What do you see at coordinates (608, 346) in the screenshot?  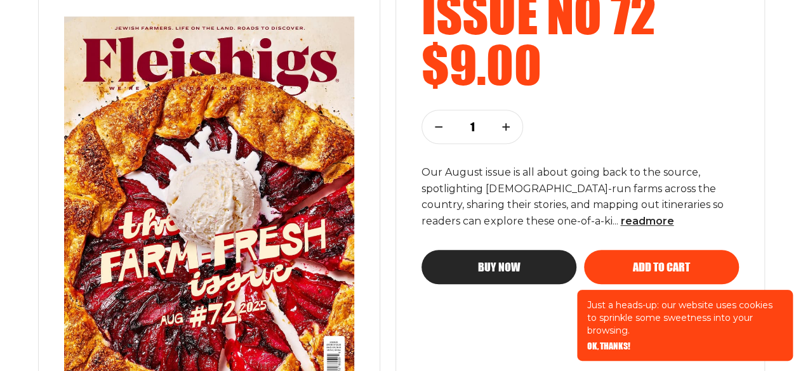 I see `span: OK, THANKS!` at bounding box center [608, 346].